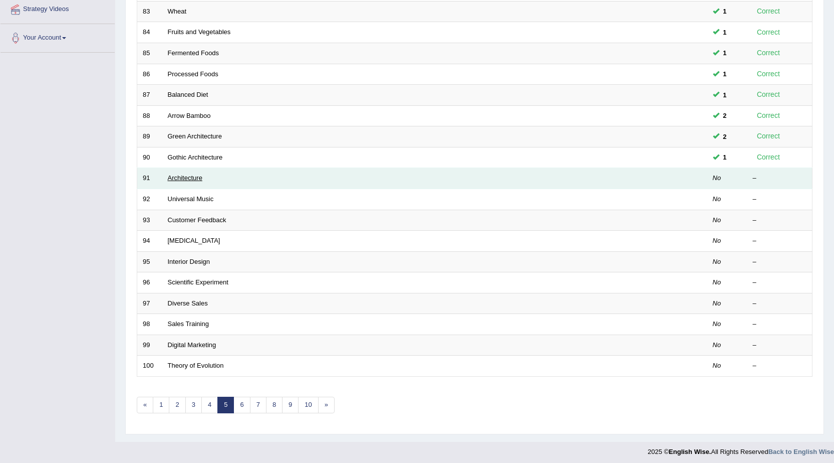 The width and height of the screenshot is (834, 463). Describe the element at coordinates (150, 241) in the screenshot. I see `td: 94` at that location.